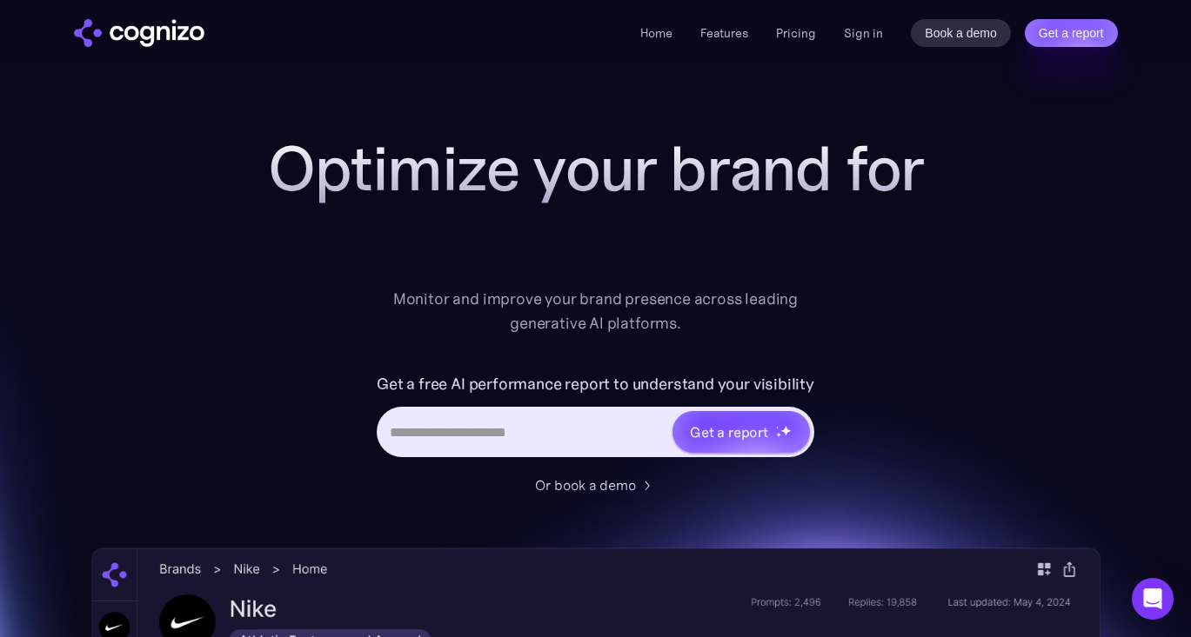 This screenshot has width=1191, height=637. I want to click on img: cognizo logo, so click(139, 33).